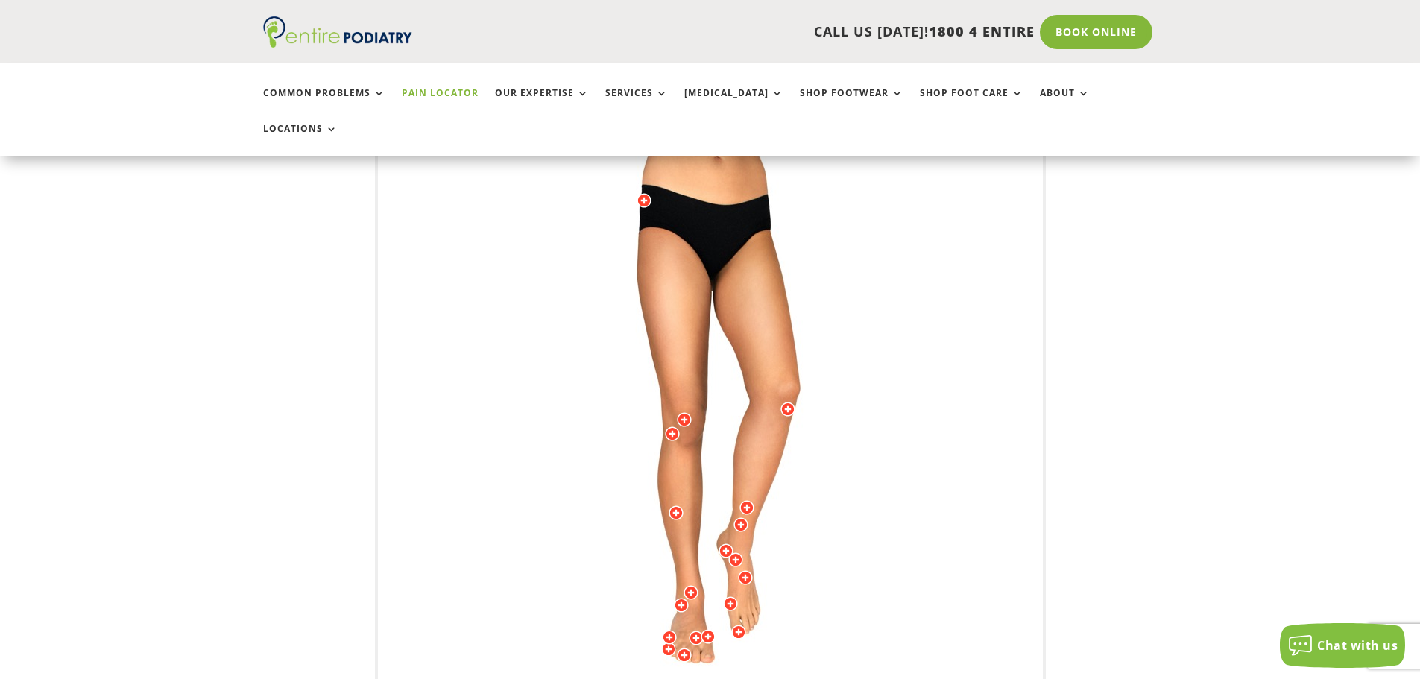 This screenshot has width=1420, height=679. What do you see at coordinates (440, 104) in the screenshot?
I see `a: Pain Locator` at bounding box center [440, 104].